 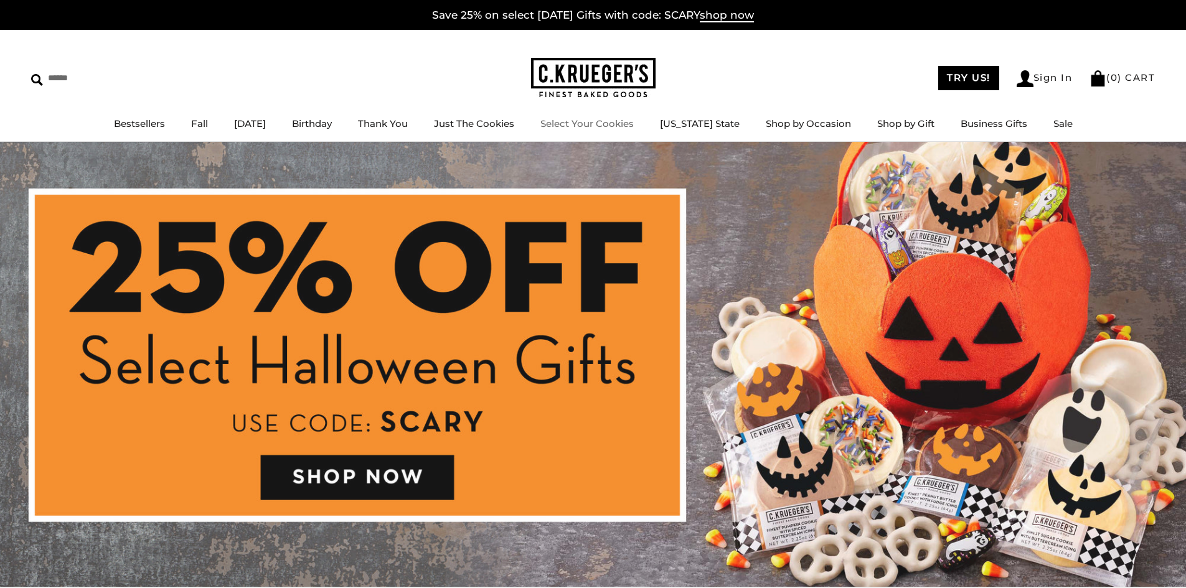 What do you see at coordinates (139, 123) in the screenshot?
I see `a: Bestsellers` at bounding box center [139, 123].